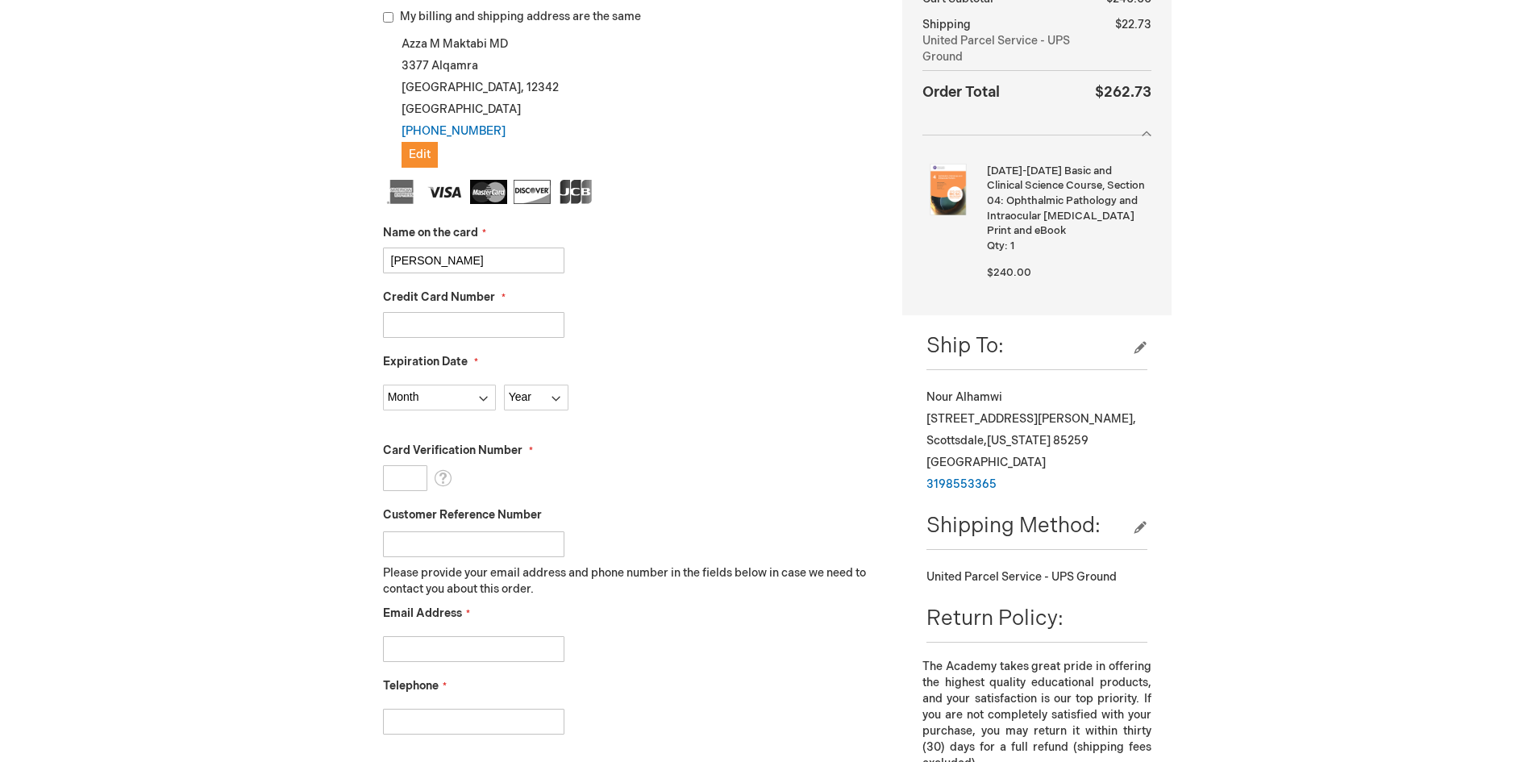 The width and height of the screenshot is (1536, 762). I want to click on span: 1, so click(1012, 246).